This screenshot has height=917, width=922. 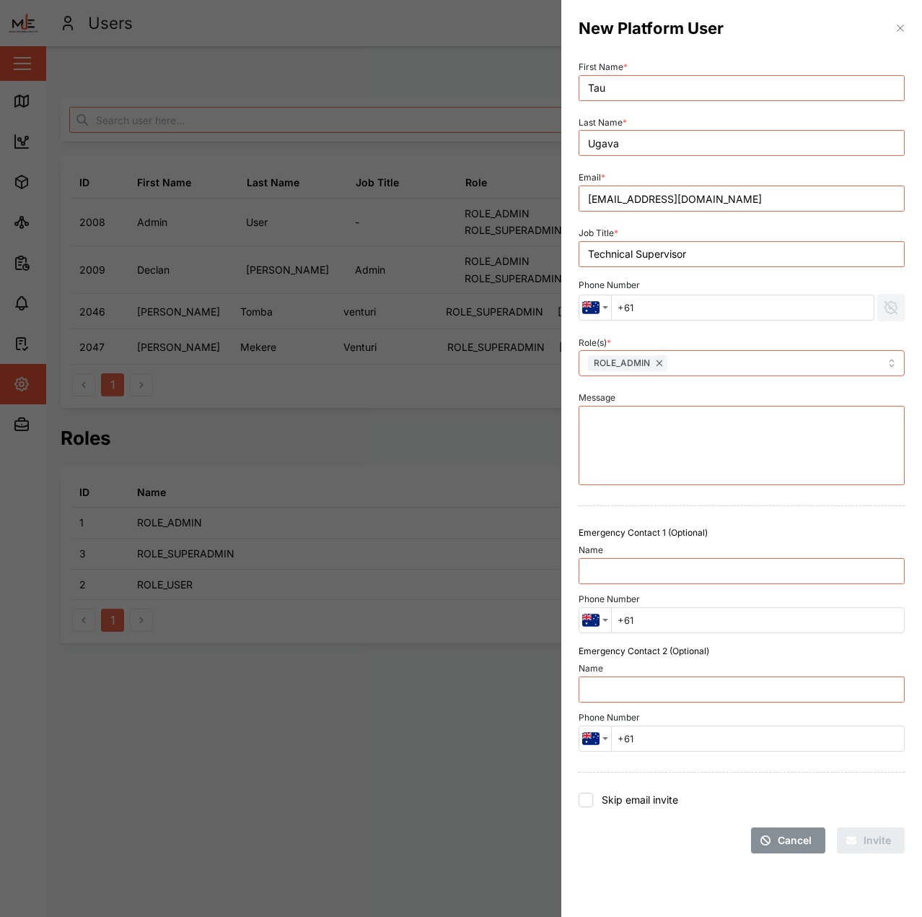 What do you see at coordinates (622, 363) in the screenshot?
I see `span: ROLE_ADMIN` at bounding box center [622, 363].